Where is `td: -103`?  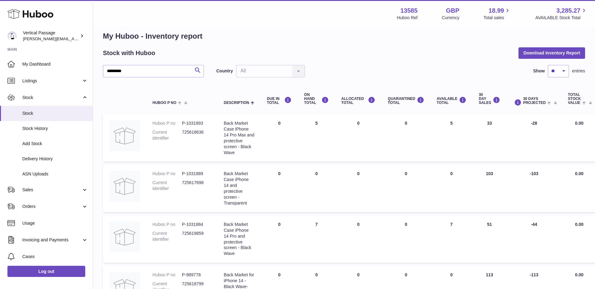
td: -103 is located at coordinates (534, 188).